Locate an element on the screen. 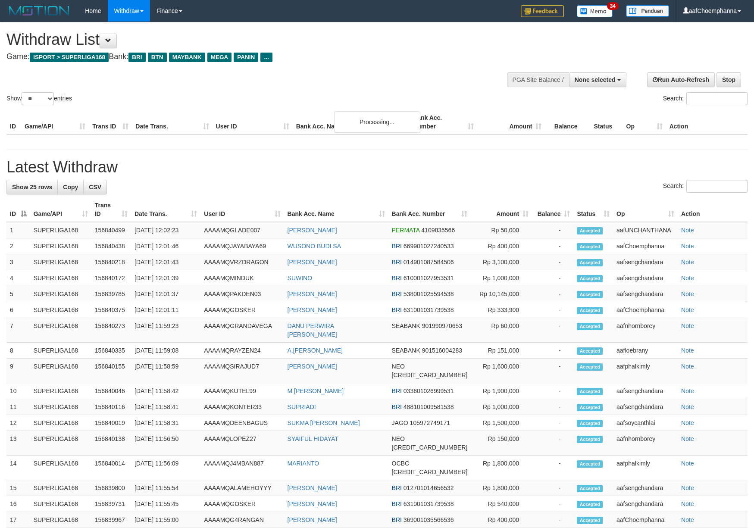 This screenshot has height=528, width=754. th: ID is located at coordinates (14, 122).